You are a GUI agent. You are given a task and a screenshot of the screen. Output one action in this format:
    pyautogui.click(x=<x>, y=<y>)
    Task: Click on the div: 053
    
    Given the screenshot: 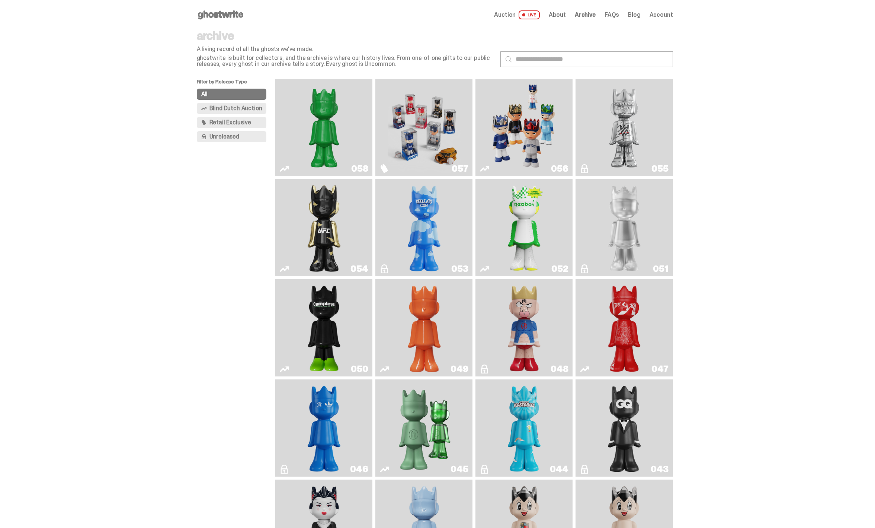 What is the action you would take?
    pyautogui.click(x=460, y=269)
    